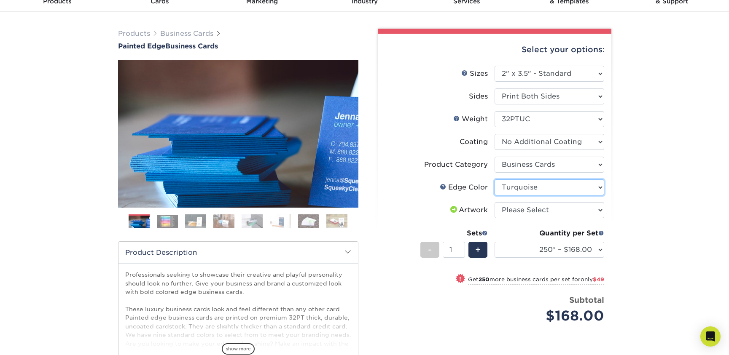 This screenshot has width=729, height=355. Describe the element at coordinates (167, 221) in the screenshot. I see `img: Business Cards 02` at that location.